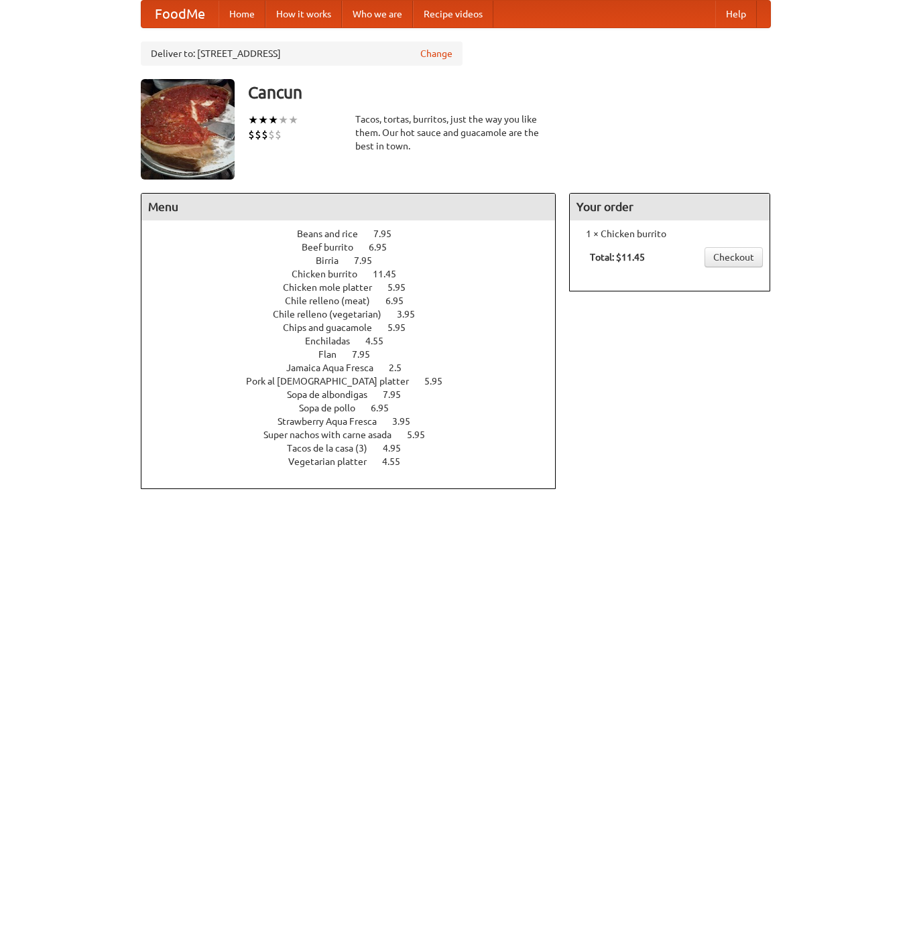 Image resolution: width=911 pixels, height=948 pixels. What do you see at coordinates (356, 261) in the screenshot?
I see `a: Birria 7.95` at bounding box center [356, 261].